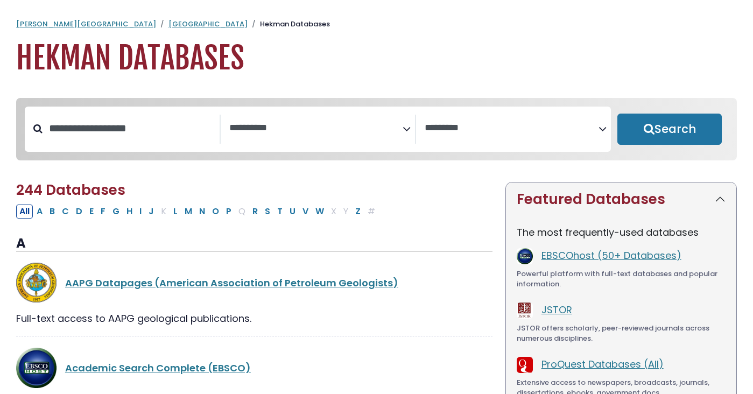 This screenshot has width=753, height=394. I want to click on button: Filter Results U, so click(292, 212).